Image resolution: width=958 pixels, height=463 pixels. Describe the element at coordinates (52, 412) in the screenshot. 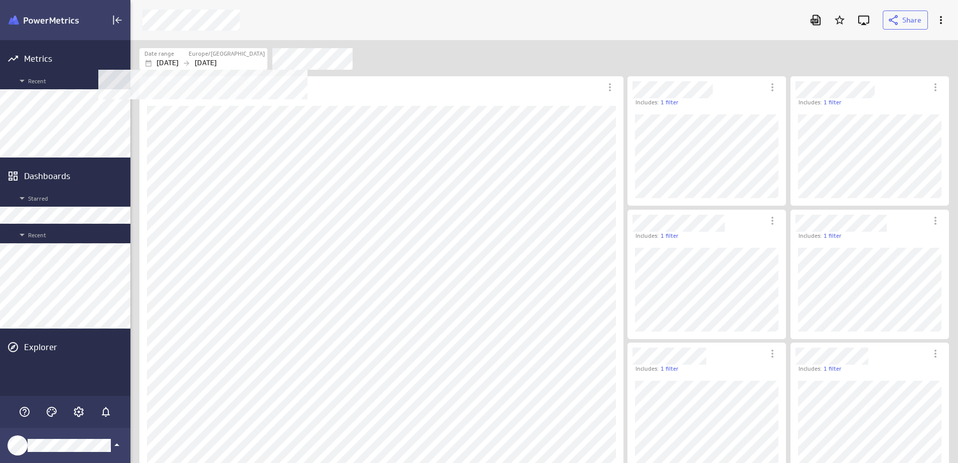

I see `div: Themes` at that location.